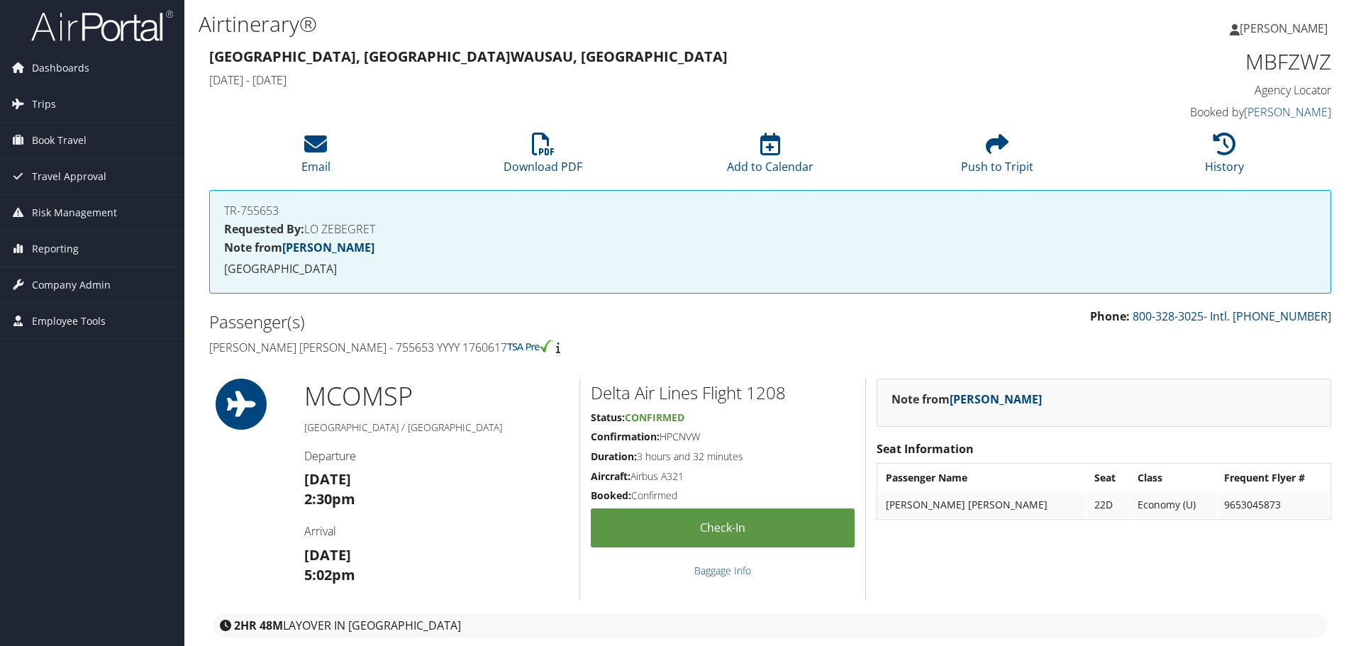 This screenshot has width=1356, height=646. What do you see at coordinates (722, 457) in the screenshot?
I see `h5: 3 hours and 32 minutes` at bounding box center [722, 457].